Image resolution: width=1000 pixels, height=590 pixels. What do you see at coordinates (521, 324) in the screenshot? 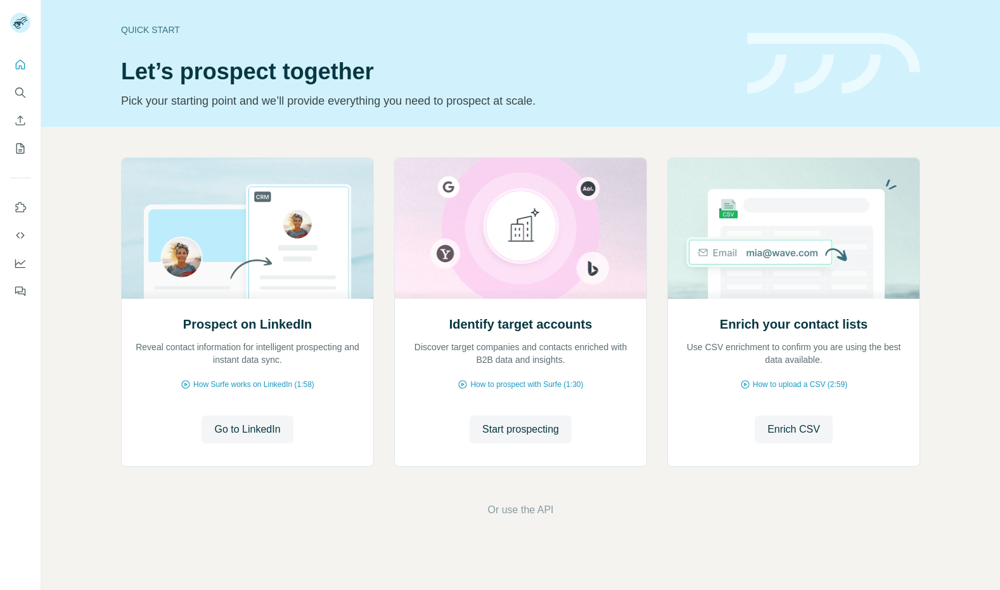
I see `h2: Identify target accounts` at bounding box center [521, 324].